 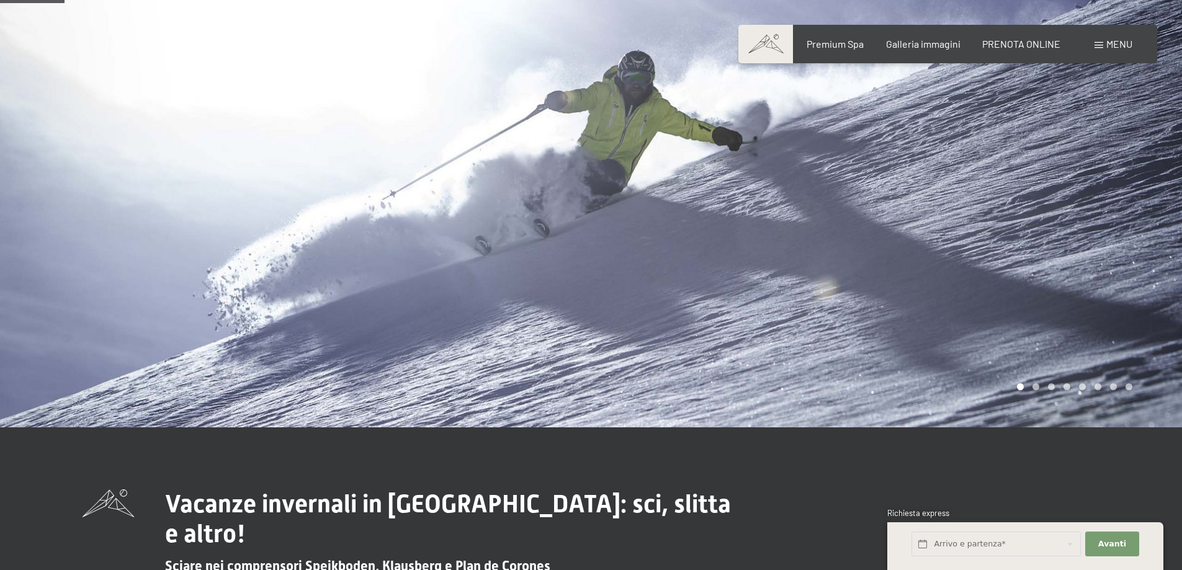 What do you see at coordinates (1119, 43) in the screenshot?
I see `span: Menu` at bounding box center [1119, 43].